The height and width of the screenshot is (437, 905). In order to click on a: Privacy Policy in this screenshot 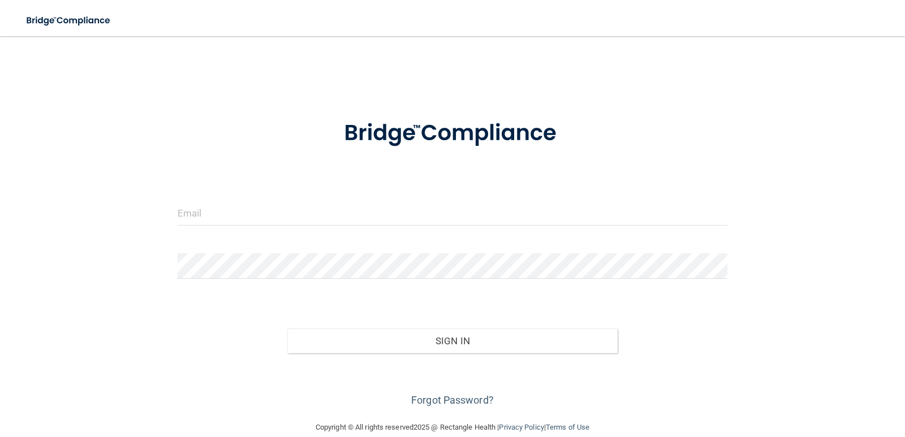, I will do `click(521, 427)`.